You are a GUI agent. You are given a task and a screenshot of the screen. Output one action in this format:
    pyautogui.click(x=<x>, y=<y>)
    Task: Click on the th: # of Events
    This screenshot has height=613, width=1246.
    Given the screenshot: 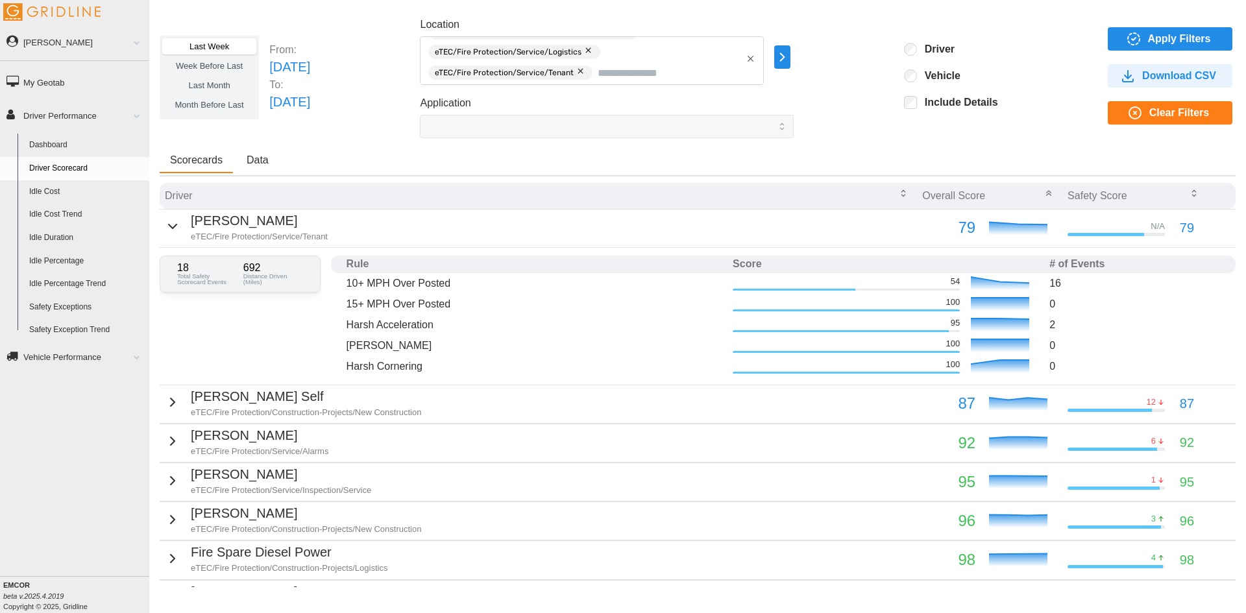 What is the action you would take?
    pyautogui.click(x=1134, y=264)
    